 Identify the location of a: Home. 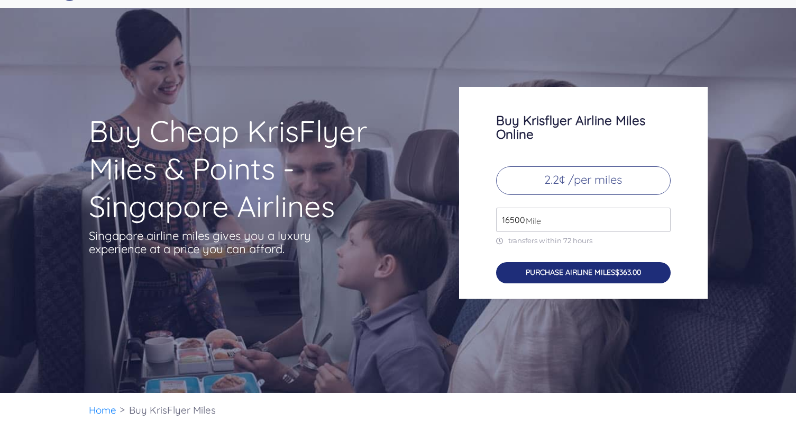
(103, 409).